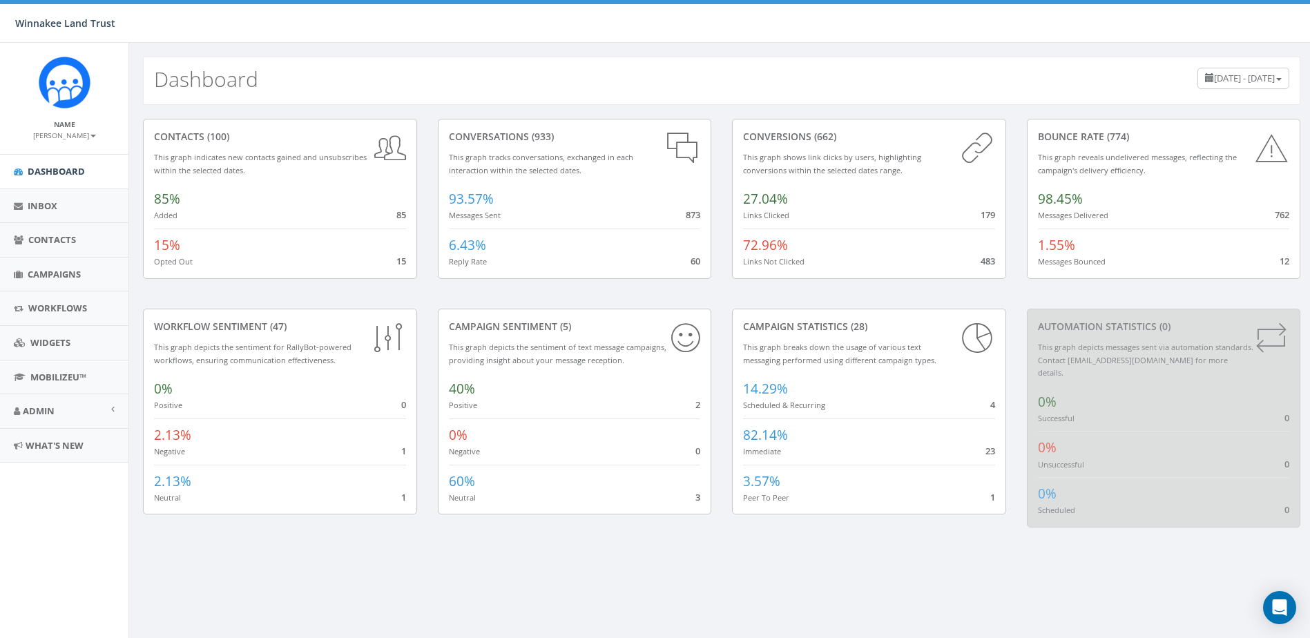 Image resolution: width=1310 pixels, height=638 pixels. Describe the element at coordinates (1284, 261) in the screenshot. I see `span: 12` at that location.